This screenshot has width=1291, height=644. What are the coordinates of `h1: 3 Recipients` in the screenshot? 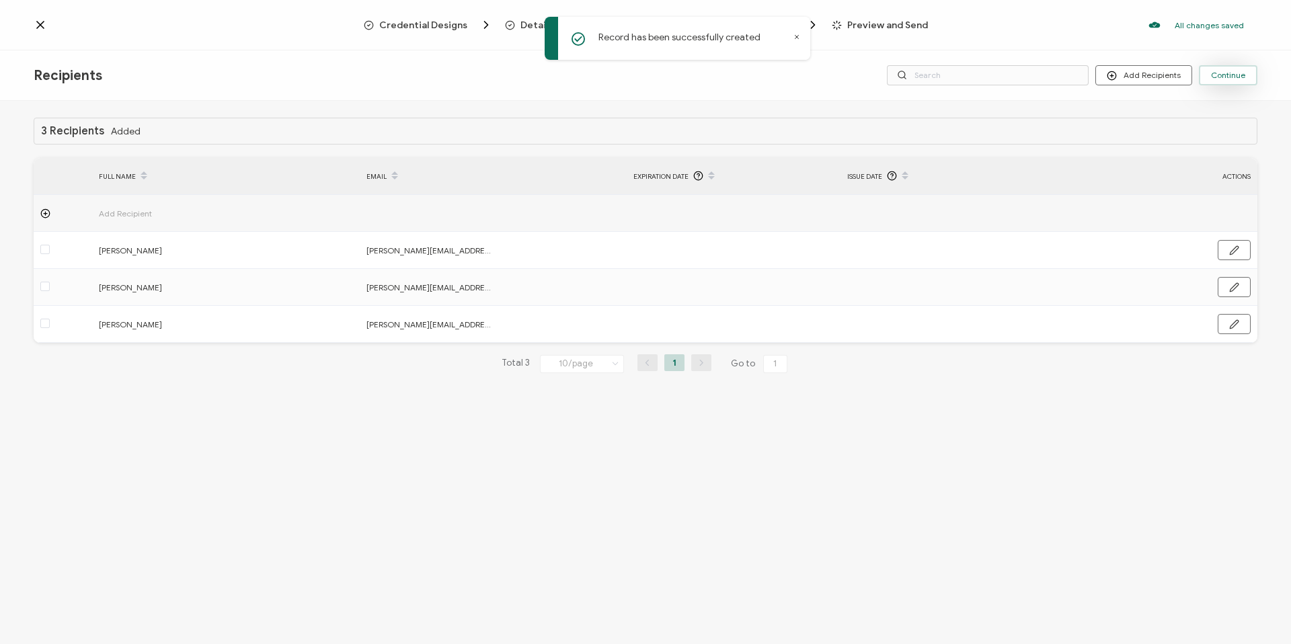 It's located at (73, 131).